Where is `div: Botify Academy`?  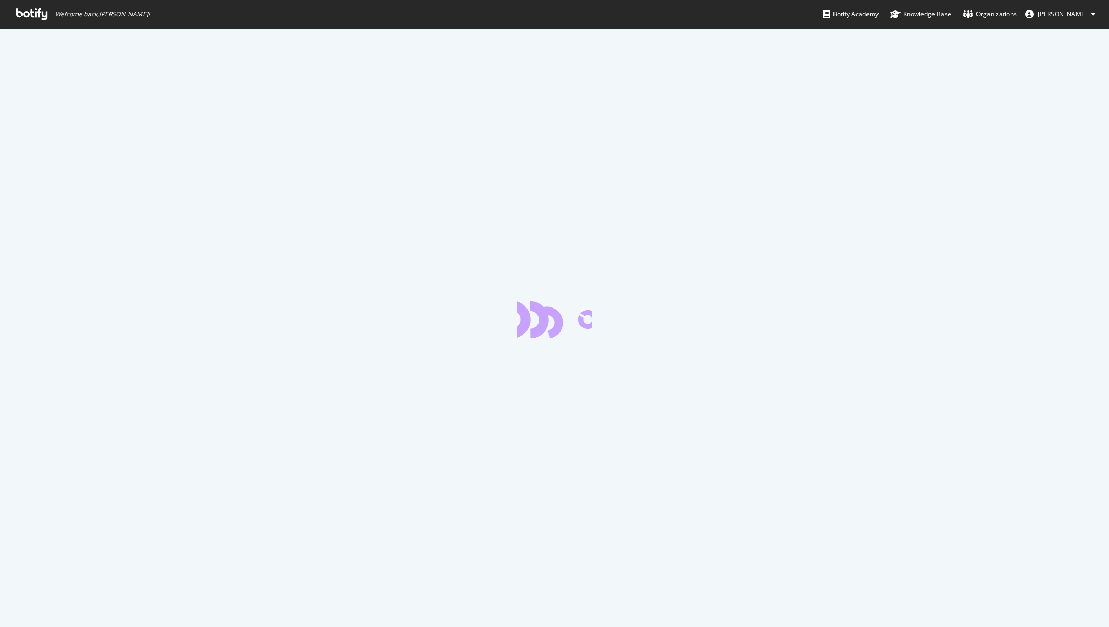
div: Botify Academy is located at coordinates (851, 14).